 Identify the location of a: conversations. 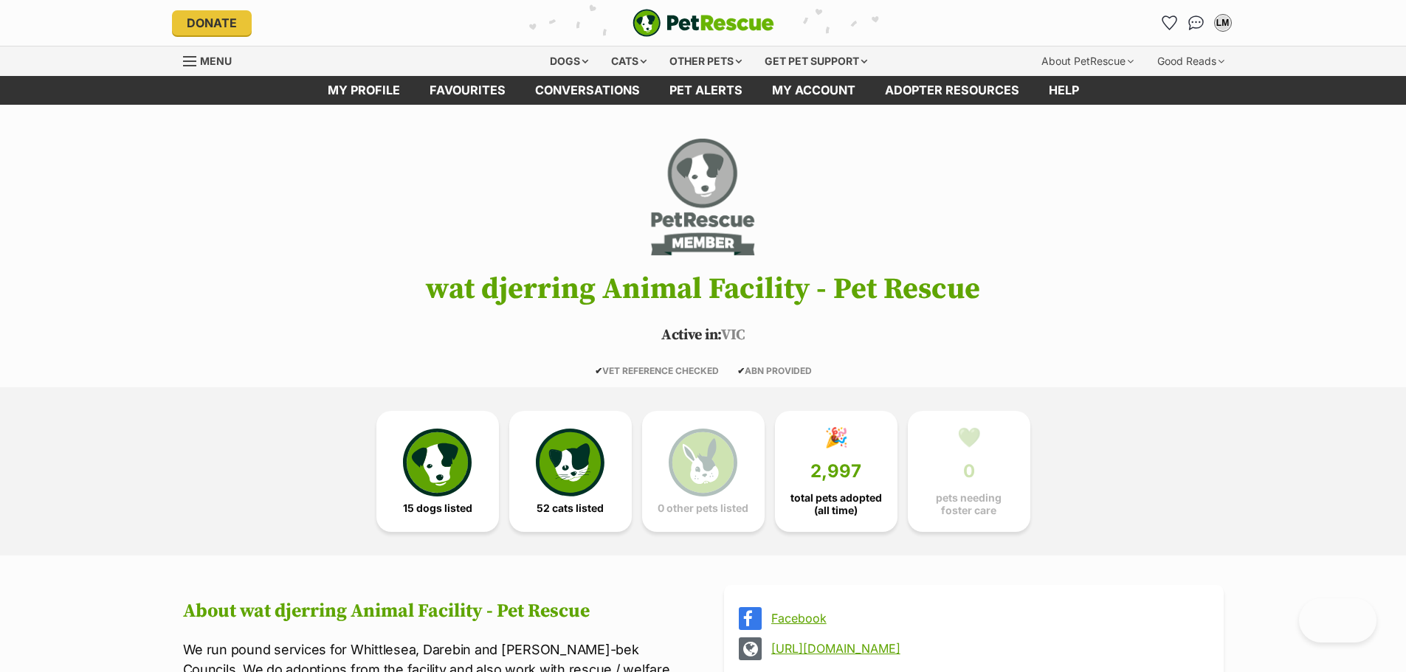
(588, 90).